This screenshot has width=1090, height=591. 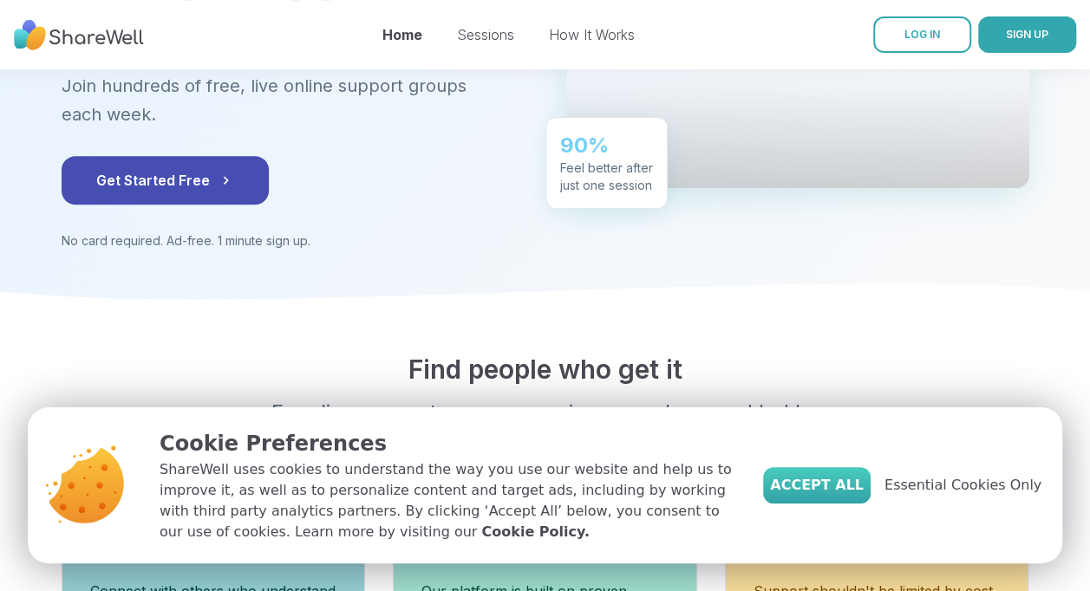 What do you see at coordinates (591, 35) in the screenshot?
I see `a: How It Works` at bounding box center [591, 35].